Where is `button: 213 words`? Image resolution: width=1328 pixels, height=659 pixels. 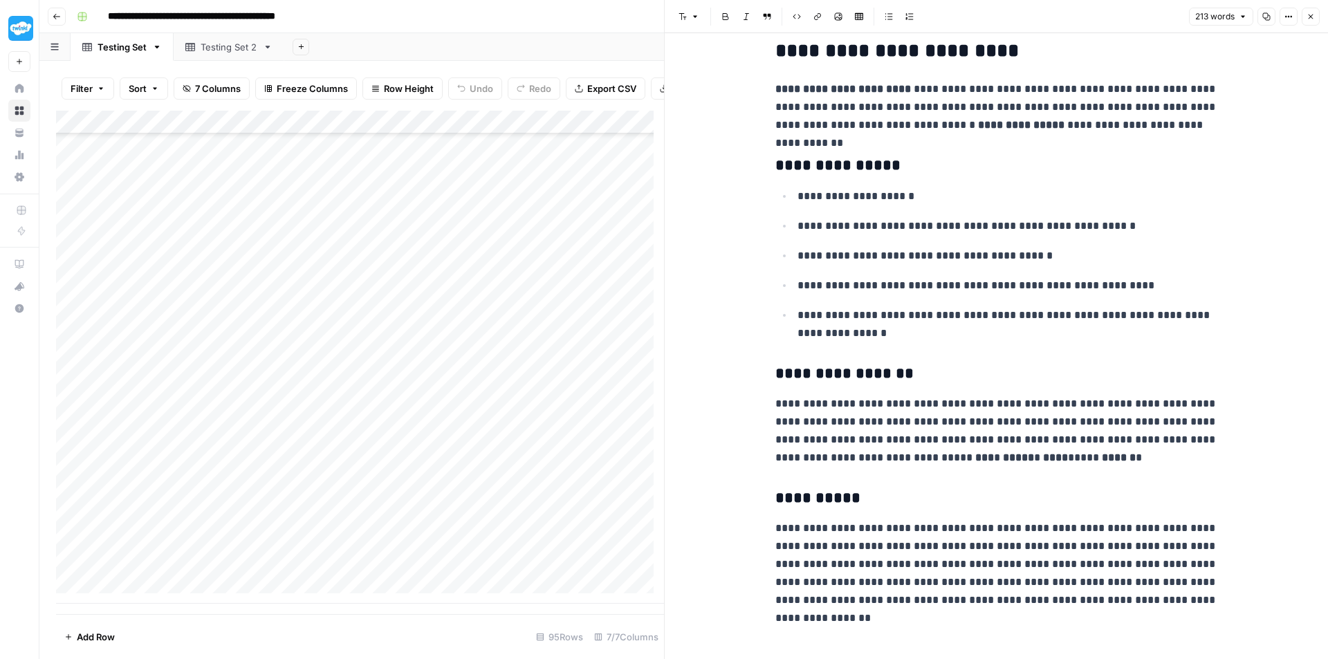
button: 213 words is located at coordinates (1221, 17).